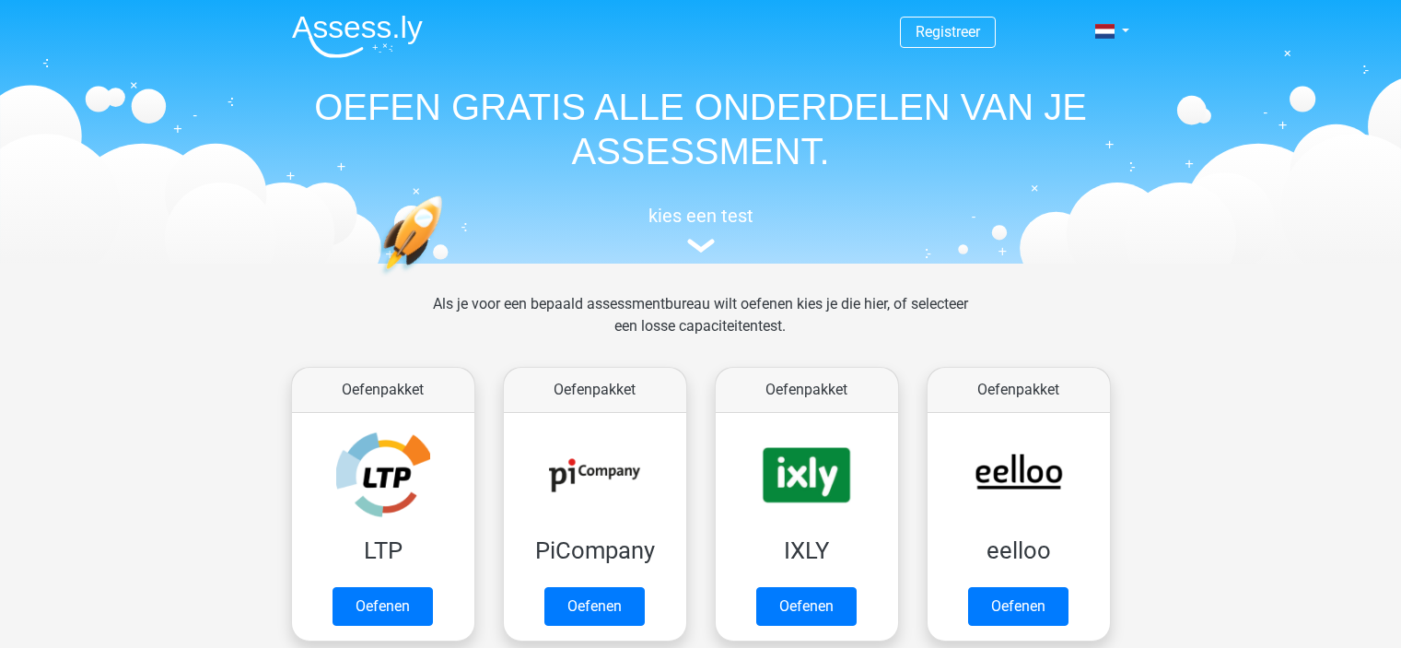 This screenshot has height=648, width=1401. What do you see at coordinates (948, 31) in the screenshot?
I see `a: Registreer` at bounding box center [948, 31].